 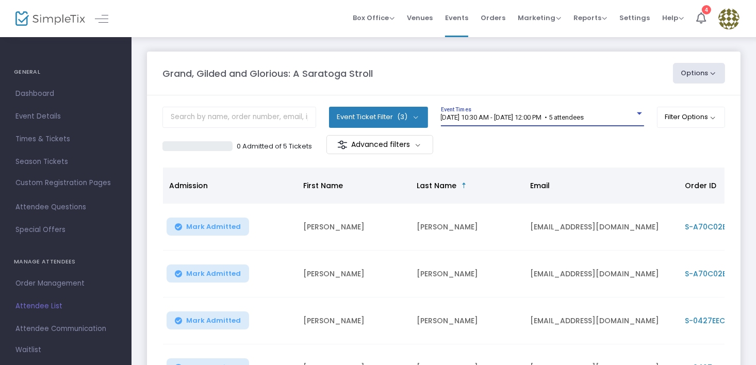 What do you see at coordinates (707, 10) in the screenshot?
I see `div: 4` at bounding box center [707, 10].